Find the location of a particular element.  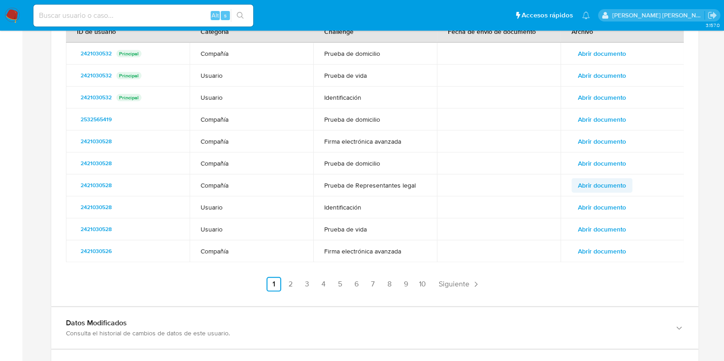

input: Buscar usuario o caso... is located at coordinates (143, 16).